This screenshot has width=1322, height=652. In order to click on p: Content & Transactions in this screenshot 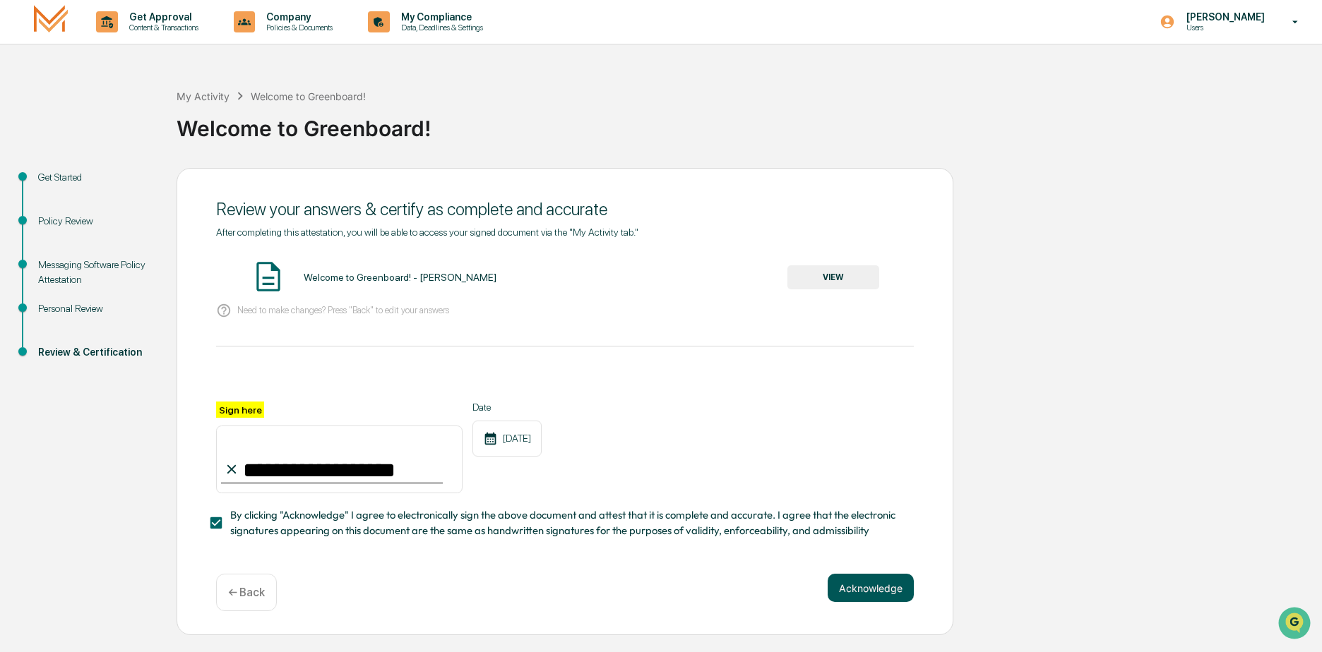, I will do `click(162, 28)`.